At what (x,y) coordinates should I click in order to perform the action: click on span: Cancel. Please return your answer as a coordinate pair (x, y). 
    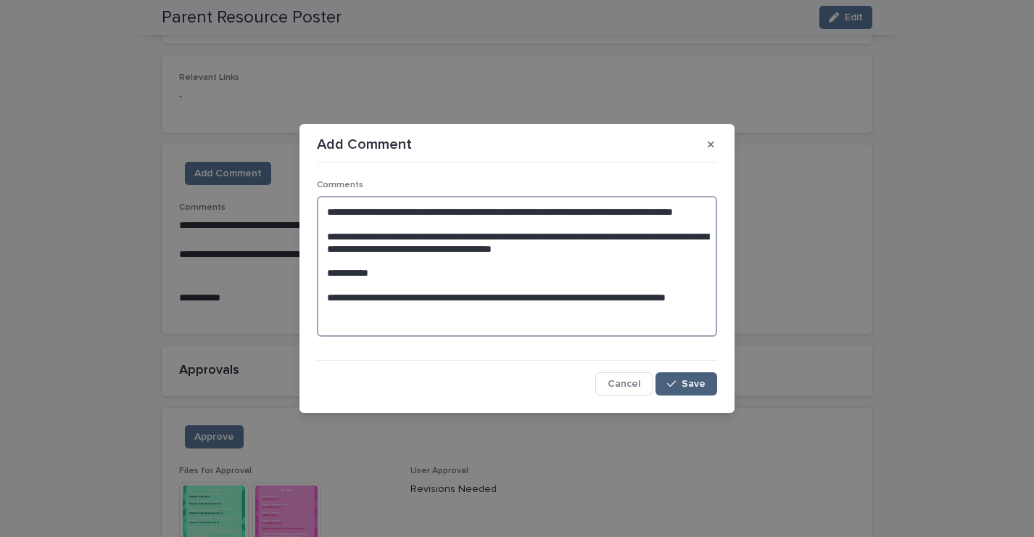
    Looking at the image, I should click on (624, 384).